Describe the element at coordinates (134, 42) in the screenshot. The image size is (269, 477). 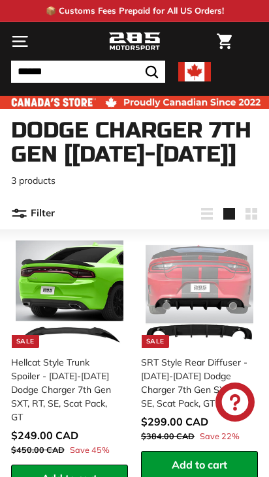
I see `img: Logo_285_Motorsport_areodynamics_components` at that location.